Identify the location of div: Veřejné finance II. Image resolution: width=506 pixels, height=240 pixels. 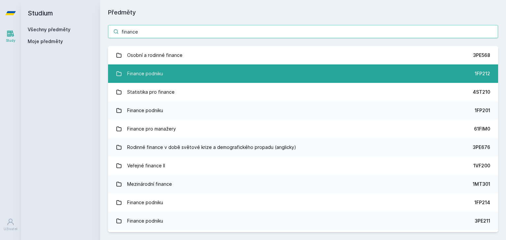
(146, 166).